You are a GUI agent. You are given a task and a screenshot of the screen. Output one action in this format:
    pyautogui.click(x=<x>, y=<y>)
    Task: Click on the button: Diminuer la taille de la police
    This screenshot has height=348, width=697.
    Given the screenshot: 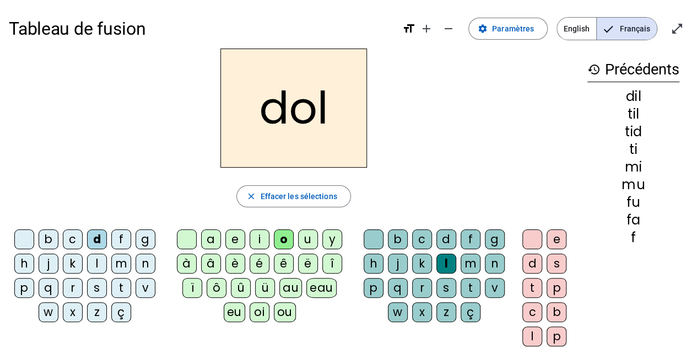 What is the action you would take?
    pyautogui.click(x=448, y=29)
    